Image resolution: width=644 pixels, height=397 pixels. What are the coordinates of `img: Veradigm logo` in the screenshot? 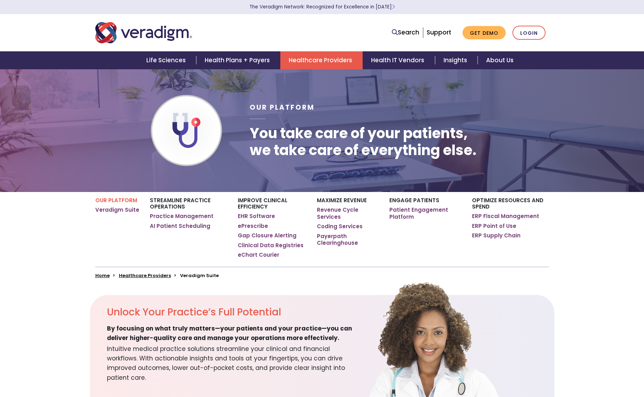 It's located at (143, 33).